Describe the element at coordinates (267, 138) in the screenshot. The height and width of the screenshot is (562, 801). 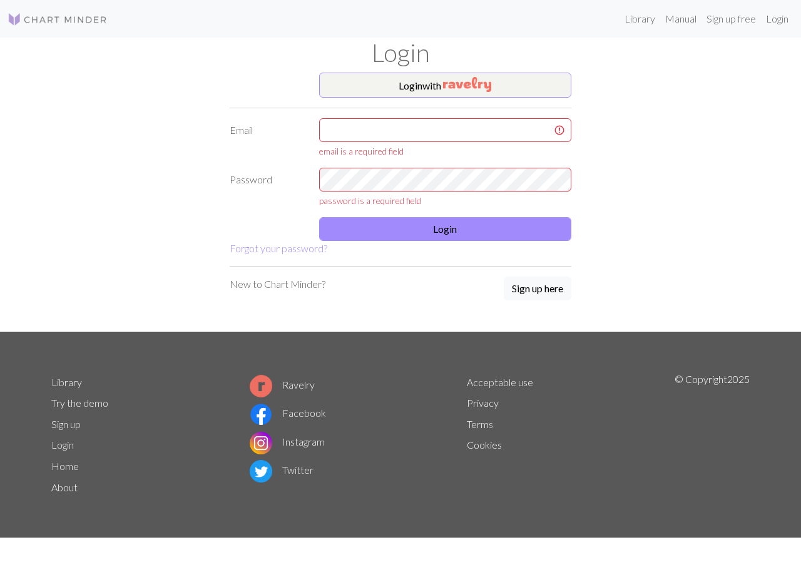
I see `label: Email` at that location.